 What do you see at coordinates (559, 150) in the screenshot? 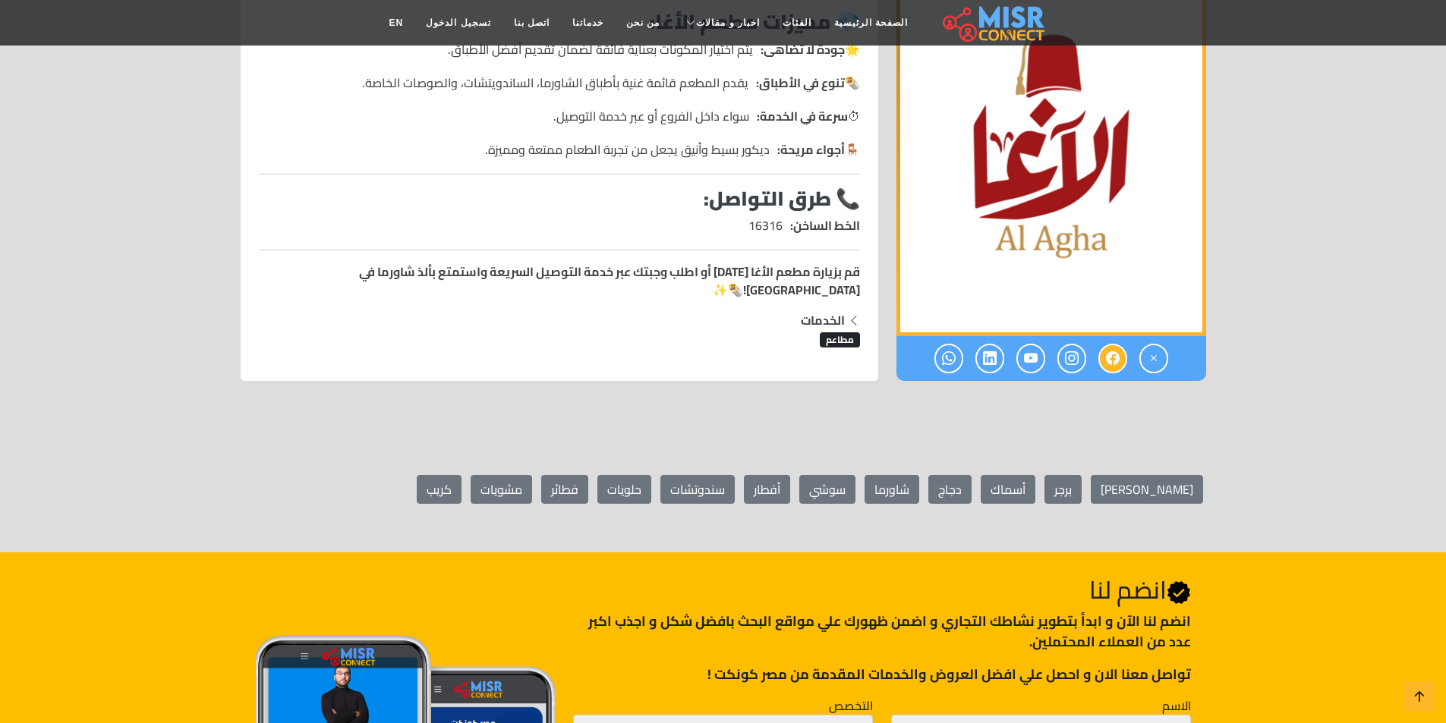
I see `li: 🪑 ديكور بسيط وأنيق يجعل من تجربة الطعام ممتعة ومميزة.` at bounding box center [559, 150].